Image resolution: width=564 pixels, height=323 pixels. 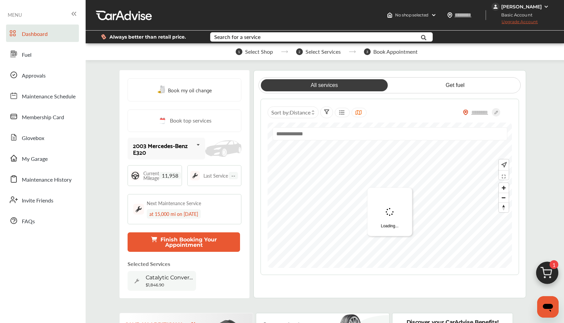 I want to click on span: Upgrade Account, so click(x=514, y=23).